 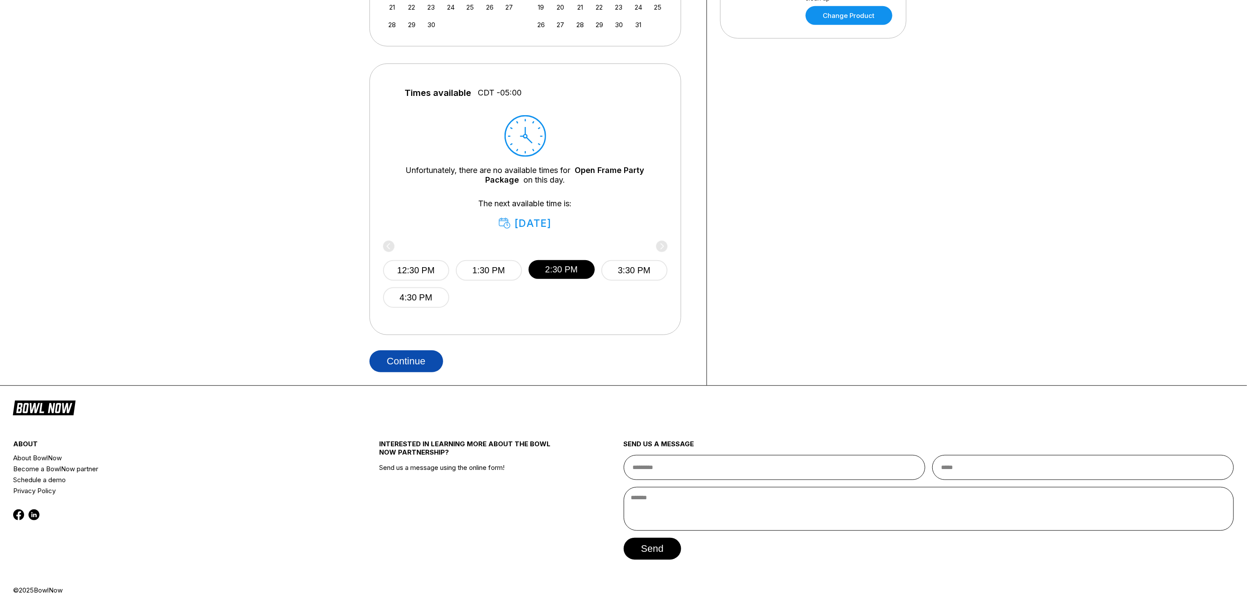 What do you see at coordinates (565, 175) in the screenshot?
I see `a: Open Frame Party Package` at bounding box center [565, 175].